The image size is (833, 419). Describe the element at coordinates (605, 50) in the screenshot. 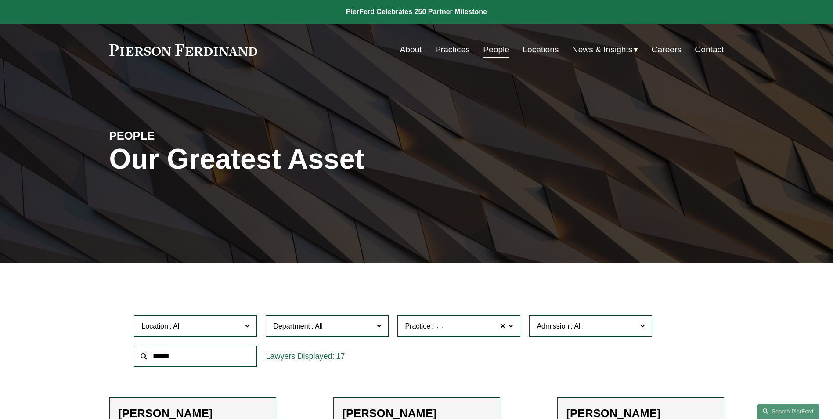

I see `a: folder dropdown` at that location.